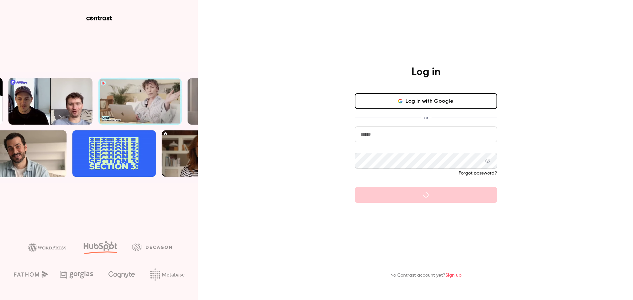  What do you see at coordinates (426, 101) in the screenshot?
I see `button: Log in with Google` at bounding box center [426, 101].